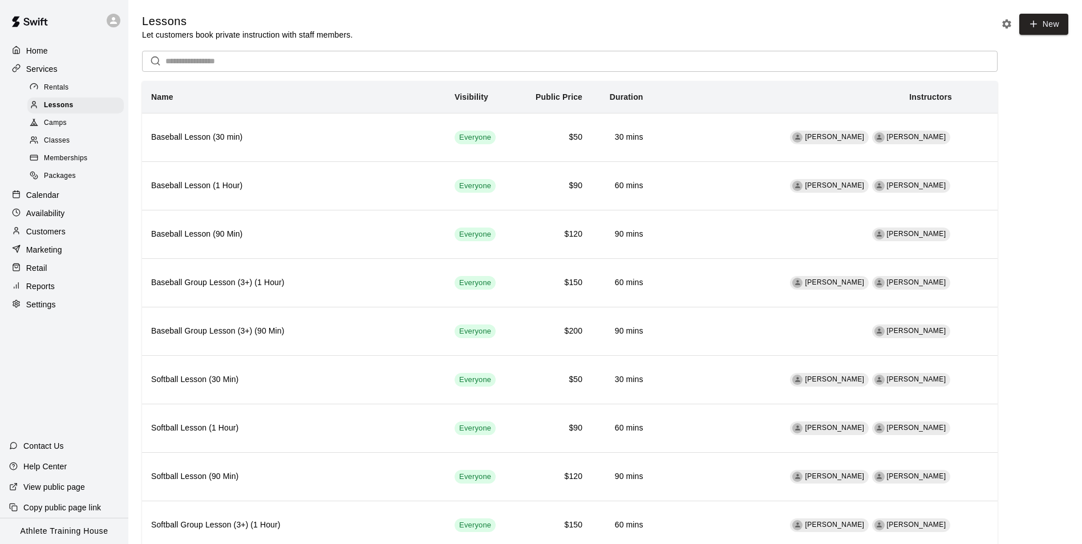  What do you see at coordinates (64, 51) in the screenshot?
I see `div: Home` at bounding box center [64, 51].